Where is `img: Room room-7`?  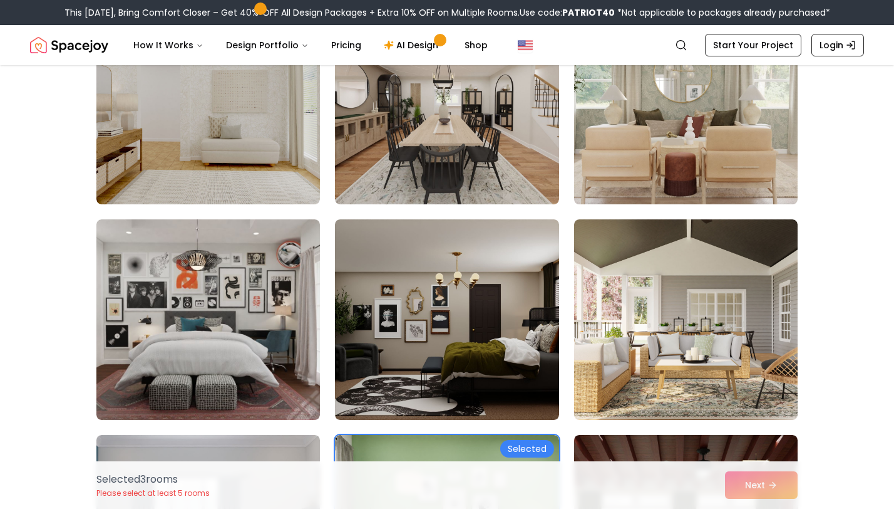
img: Room room-7 is located at coordinates (208, 104).